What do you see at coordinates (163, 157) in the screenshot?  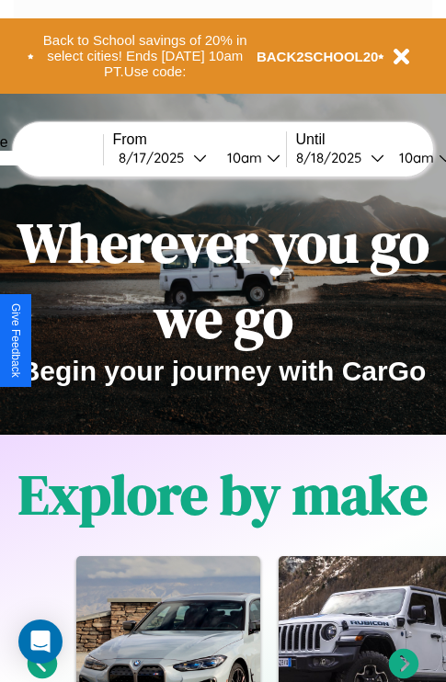 I see `button: 8/17/2025` at bounding box center [163, 157].